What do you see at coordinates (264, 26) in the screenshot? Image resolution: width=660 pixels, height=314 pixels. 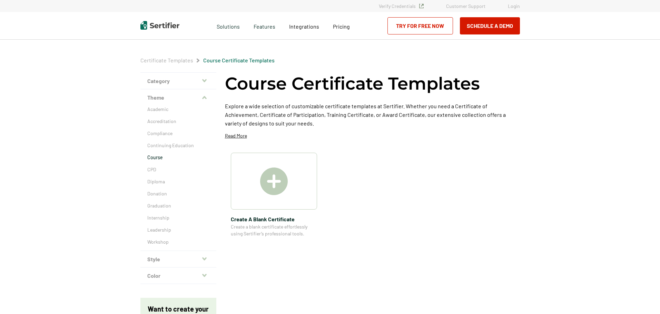 I see `span: Features` at bounding box center [264, 26].